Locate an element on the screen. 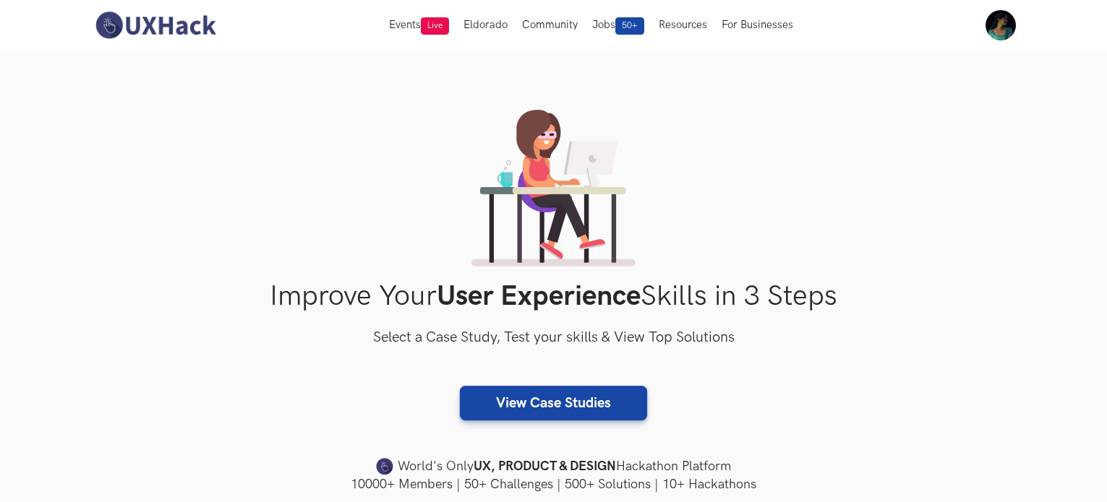  strong: UX, PRODUCT & DESIGN is located at coordinates (544, 467).